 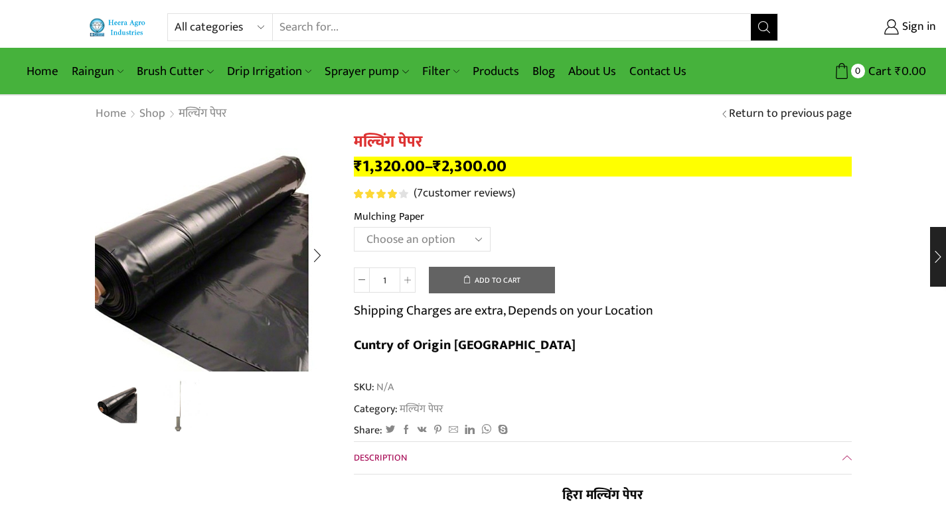 What do you see at coordinates (658, 71) in the screenshot?
I see `a: Contact Us` at bounding box center [658, 71].